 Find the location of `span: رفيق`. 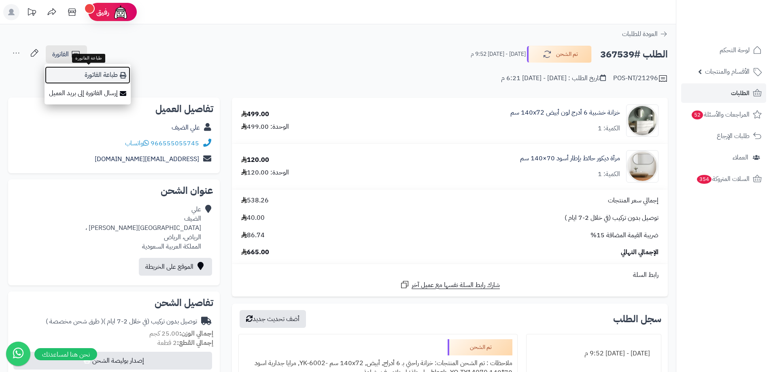

span: رفيق is located at coordinates (103, 12).